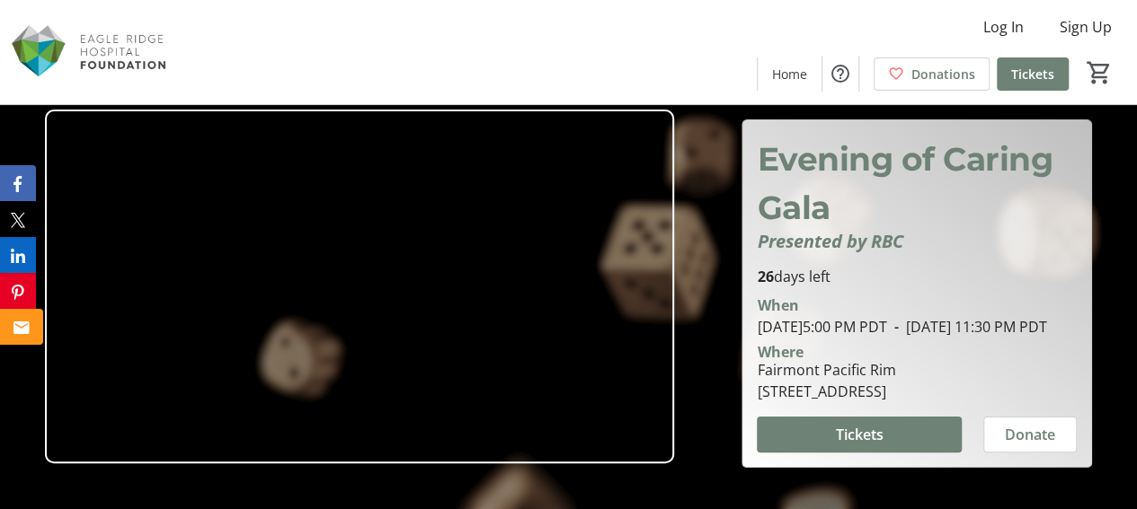  What do you see at coordinates (779, 352) in the screenshot?
I see `div: Where` at bounding box center [779, 352].